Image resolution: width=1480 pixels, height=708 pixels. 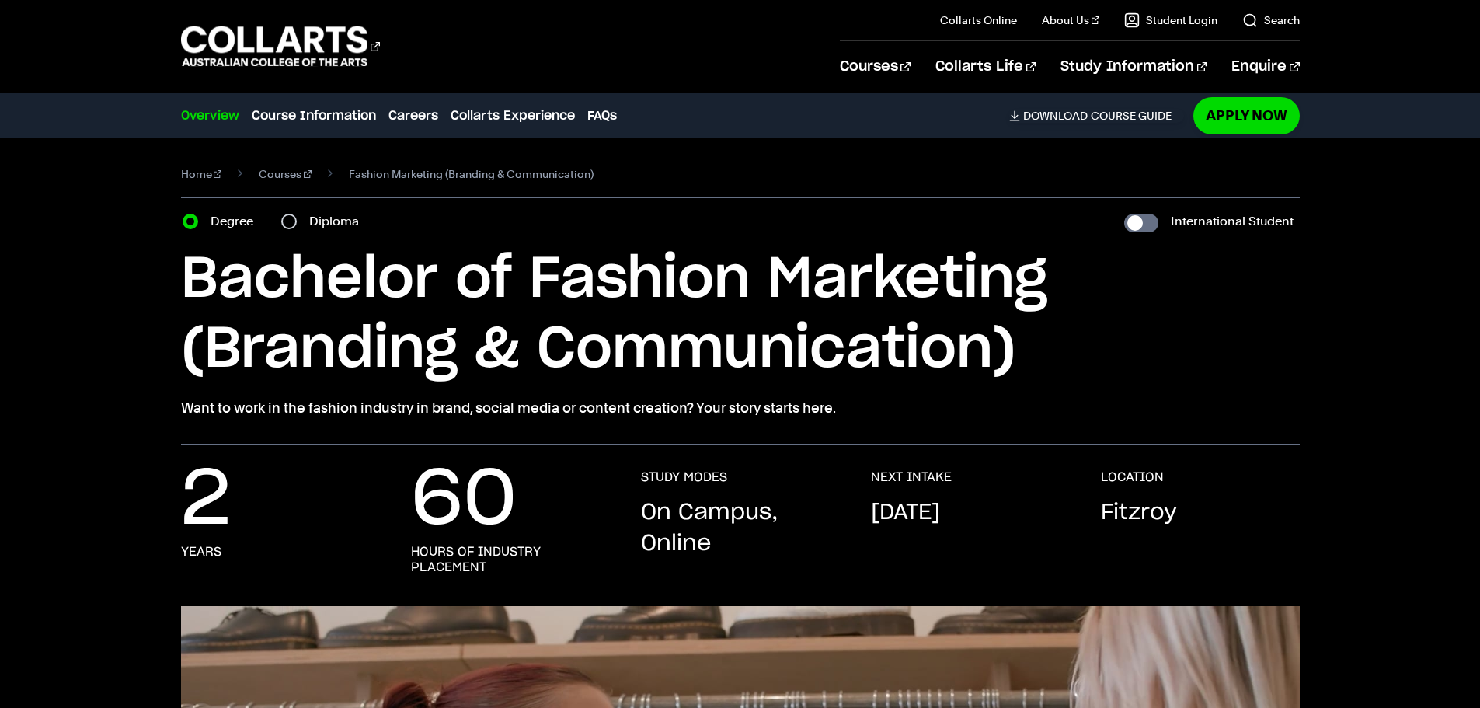 What do you see at coordinates (602, 116) in the screenshot?
I see `a: FAQs` at bounding box center [602, 116].